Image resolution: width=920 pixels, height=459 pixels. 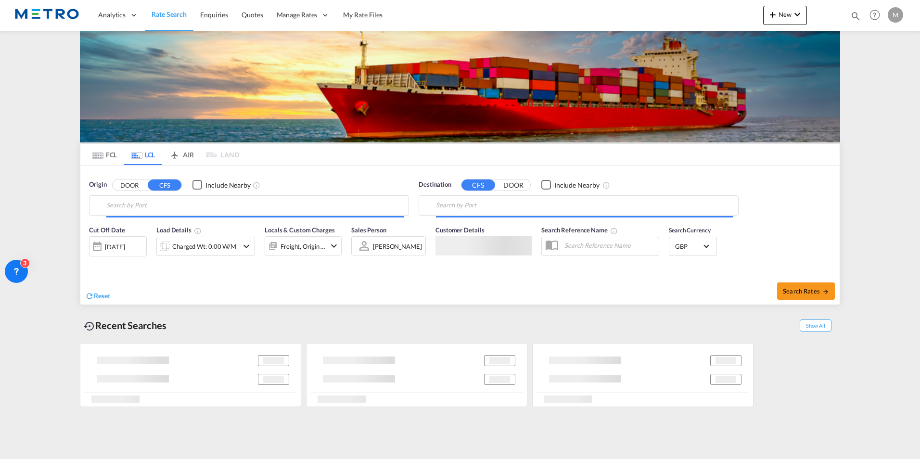 What do you see at coordinates (609, 245) in the screenshot?
I see `input: Search Reference Name` at bounding box center [609, 245].